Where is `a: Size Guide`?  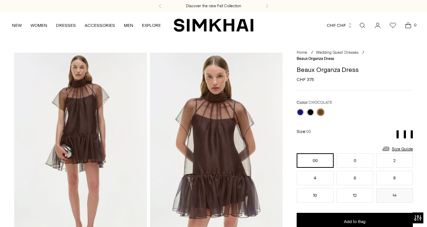 a: Size Guide is located at coordinates (397, 149).